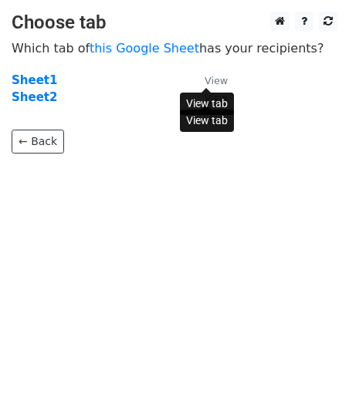 This screenshot has width=349, height=405. I want to click on a: ← Back, so click(38, 141).